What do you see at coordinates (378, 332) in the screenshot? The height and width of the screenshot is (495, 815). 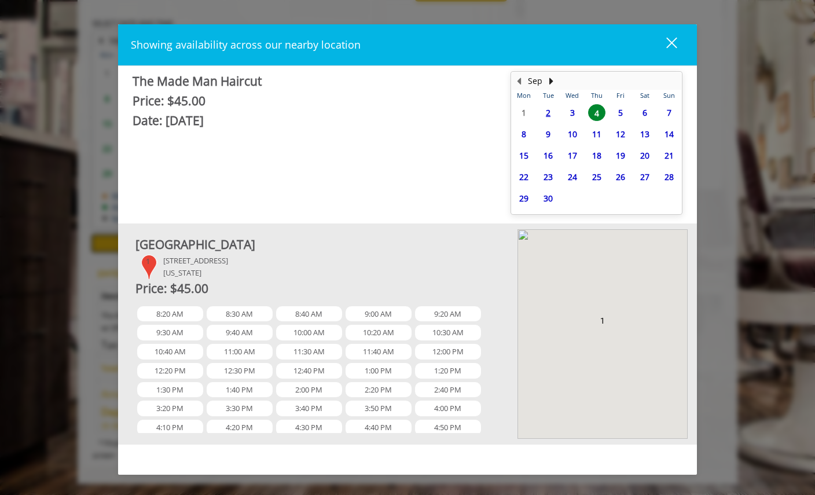 I see `span: 10:20 AM` at bounding box center [378, 332].